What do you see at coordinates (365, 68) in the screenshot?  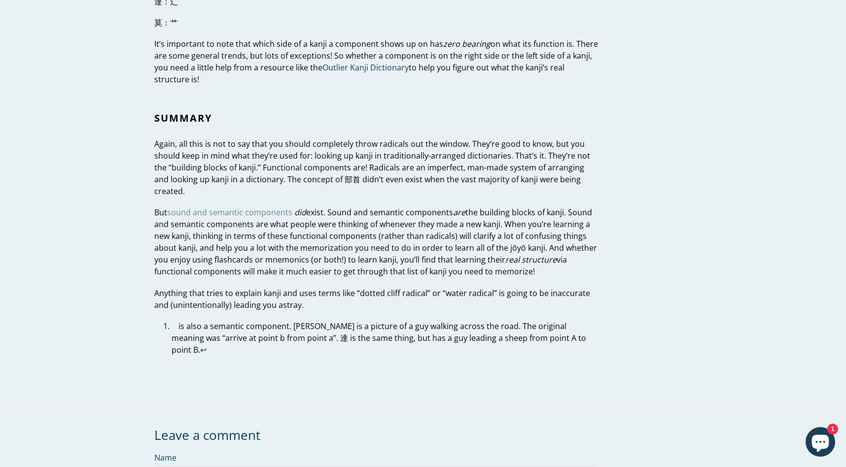 I see `a: Outlier Kanji Dictionary` at bounding box center [365, 68].